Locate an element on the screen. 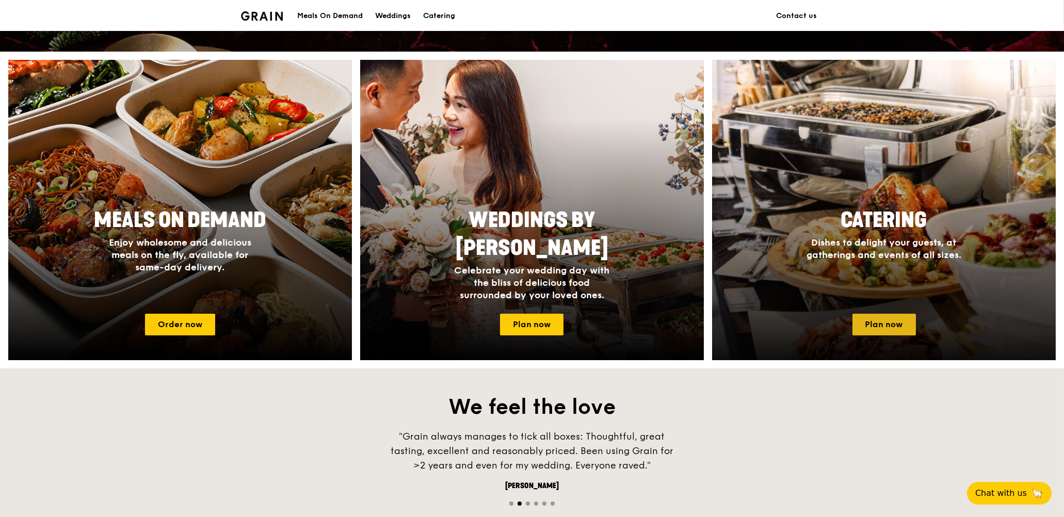 The image size is (1064, 517). span: Dishes to delight your guests, at gatherings and events of all sizes. is located at coordinates (884, 249).